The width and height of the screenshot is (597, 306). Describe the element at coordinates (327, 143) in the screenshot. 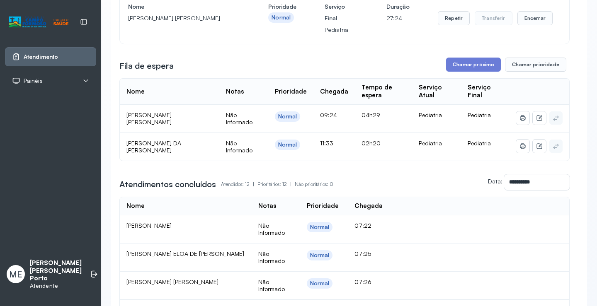

I see `span: 11:33` at that location.